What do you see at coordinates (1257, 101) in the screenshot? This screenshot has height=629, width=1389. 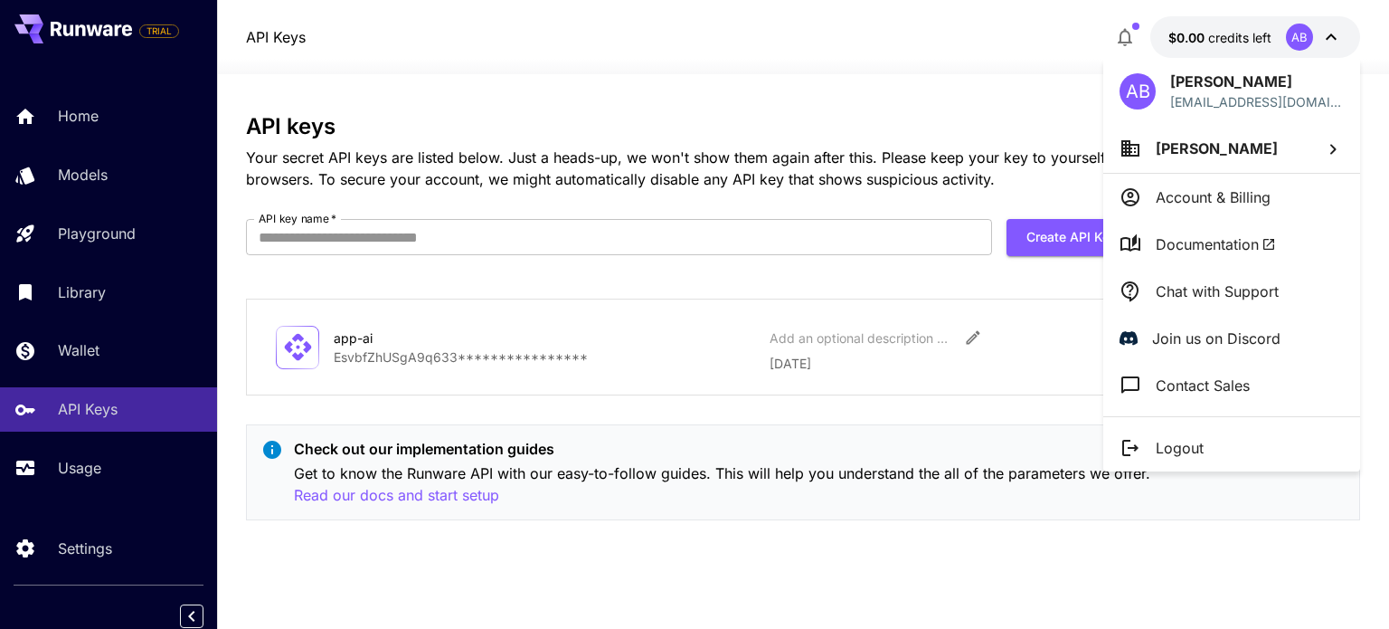 I see `div: enimabnt@gmail.com` at bounding box center [1257, 101].